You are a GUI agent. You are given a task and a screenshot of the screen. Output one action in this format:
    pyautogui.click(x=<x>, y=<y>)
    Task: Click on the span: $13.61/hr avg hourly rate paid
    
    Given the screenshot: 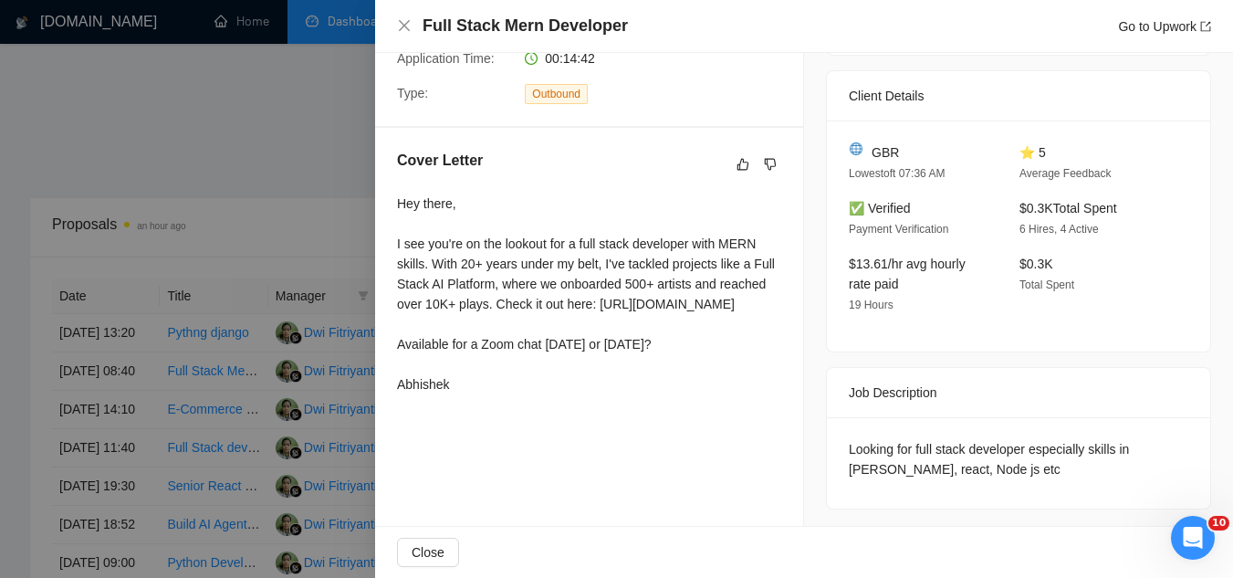 What is the action you would take?
    pyautogui.click(x=907, y=274)
    